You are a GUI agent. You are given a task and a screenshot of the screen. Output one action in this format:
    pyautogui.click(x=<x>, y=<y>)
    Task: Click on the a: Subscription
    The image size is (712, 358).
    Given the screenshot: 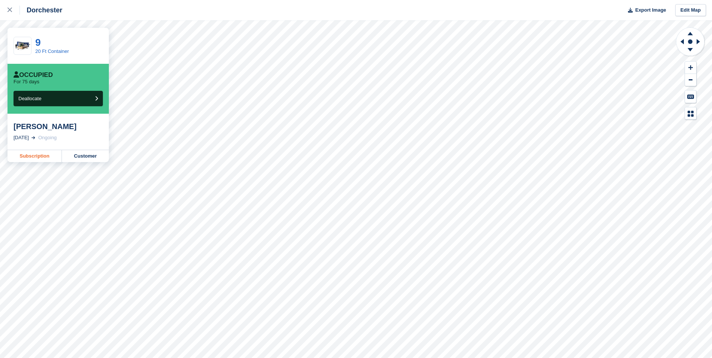 What is the action you would take?
    pyautogui.click(x=35, y=156)
    